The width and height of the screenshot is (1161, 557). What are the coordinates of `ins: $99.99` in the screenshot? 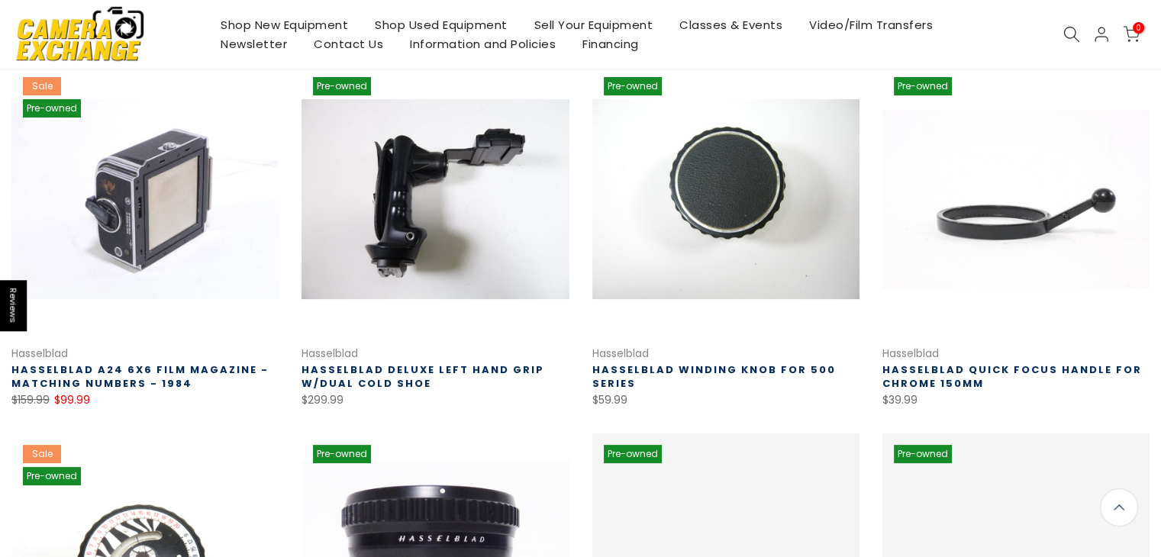 It's located at (72, 400).